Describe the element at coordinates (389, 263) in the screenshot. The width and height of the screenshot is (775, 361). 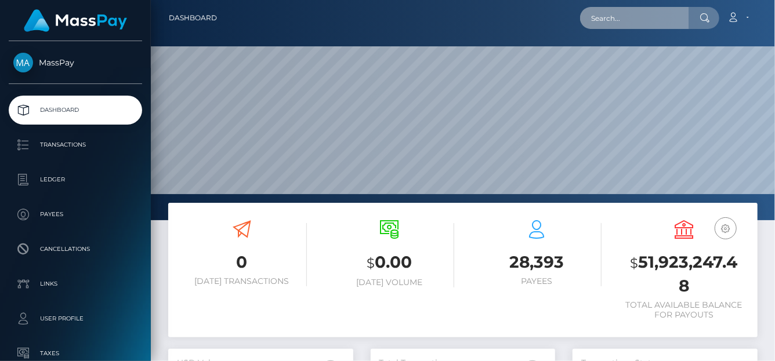
I see `h3: 0.00` at that location.